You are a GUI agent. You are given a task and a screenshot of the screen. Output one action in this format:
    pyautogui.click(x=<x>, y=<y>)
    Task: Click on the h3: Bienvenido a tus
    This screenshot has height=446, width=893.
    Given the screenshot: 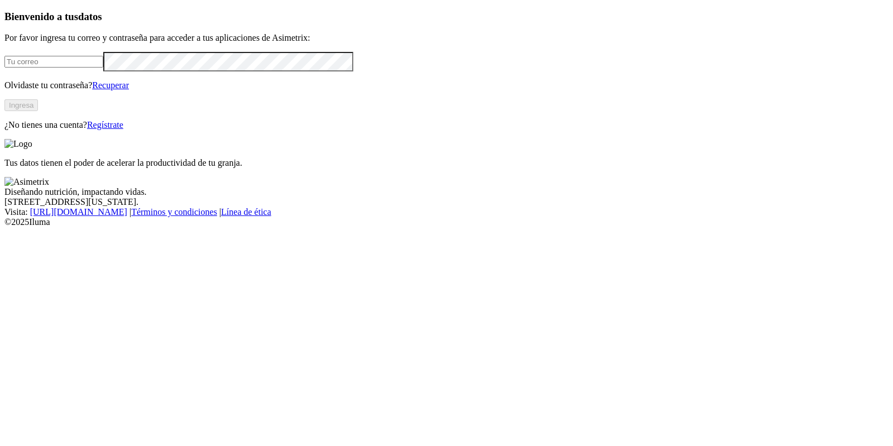 What is the action you would take?
    pyautogui.click(x=447, y=17)
    